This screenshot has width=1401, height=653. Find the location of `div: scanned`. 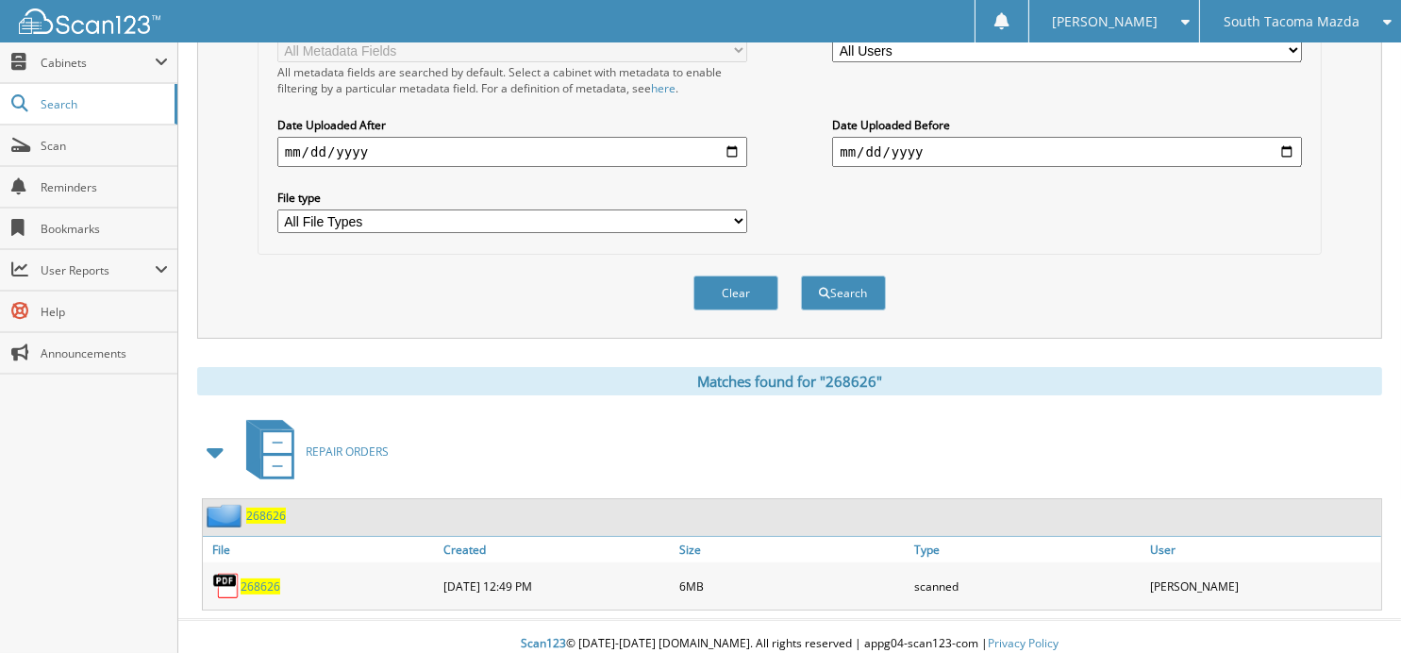

div: scanned is located at coordinates (1027, 586).